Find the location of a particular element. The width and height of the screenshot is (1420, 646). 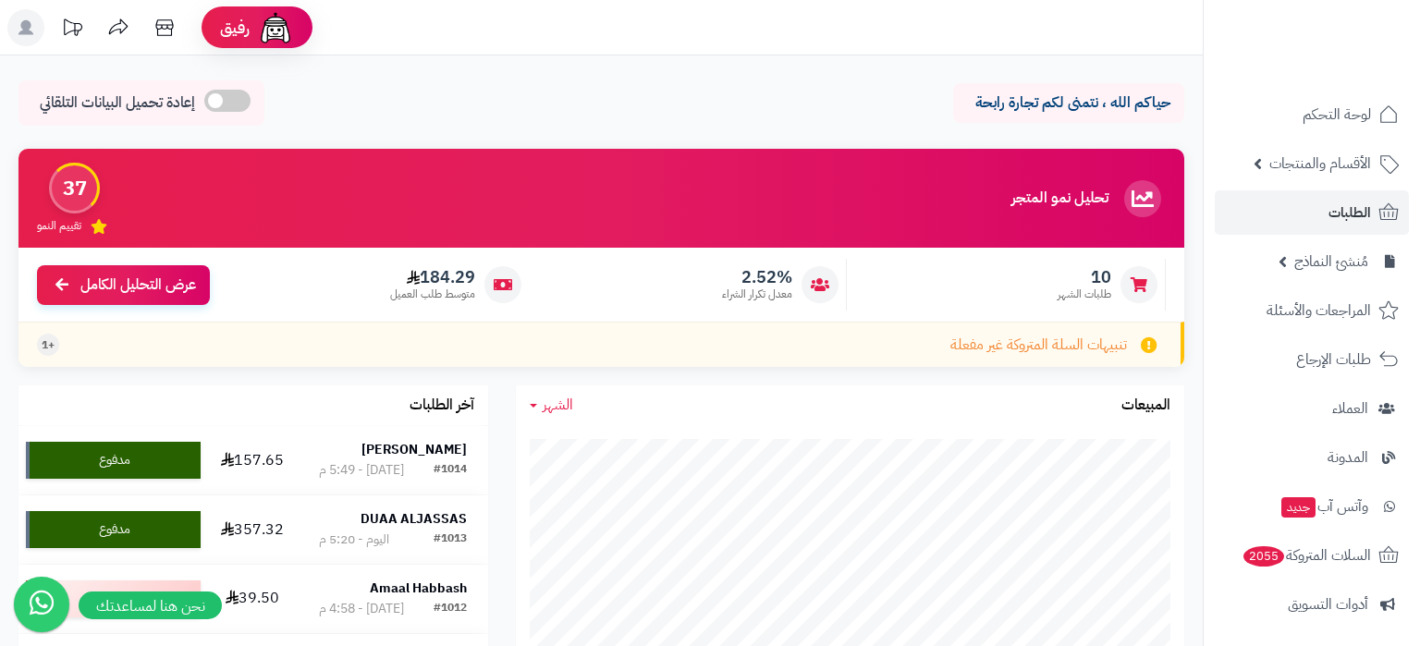

span: إعادة تحميل البيانات التلقائي is located at coordinates (117, 103).